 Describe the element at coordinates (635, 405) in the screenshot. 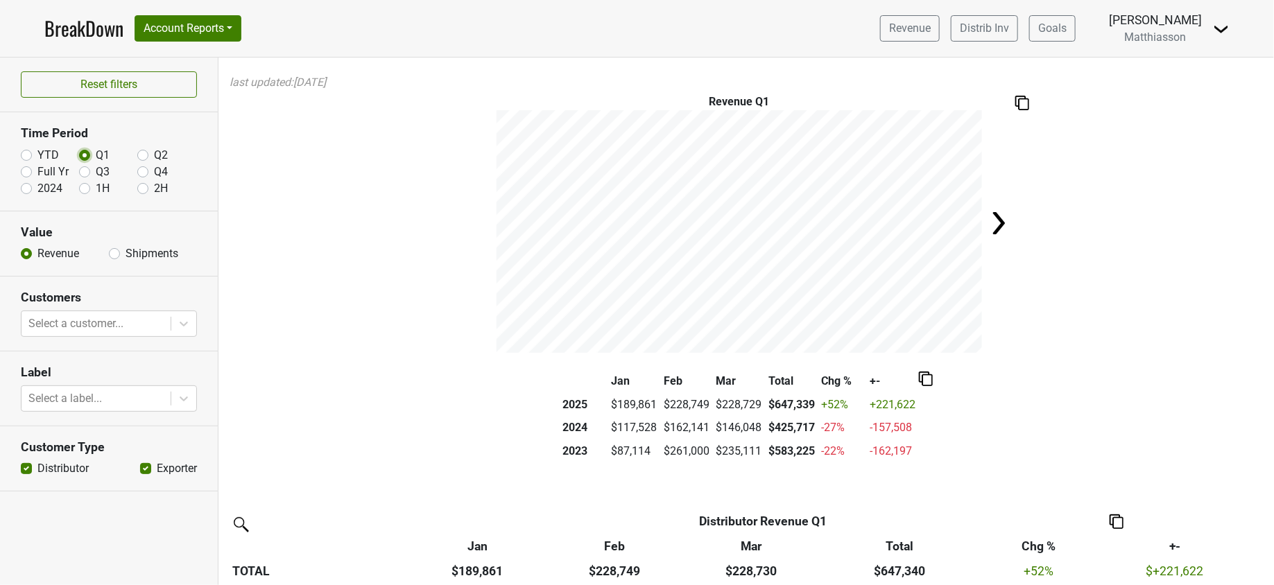

I see `td: $189,861` at that location.